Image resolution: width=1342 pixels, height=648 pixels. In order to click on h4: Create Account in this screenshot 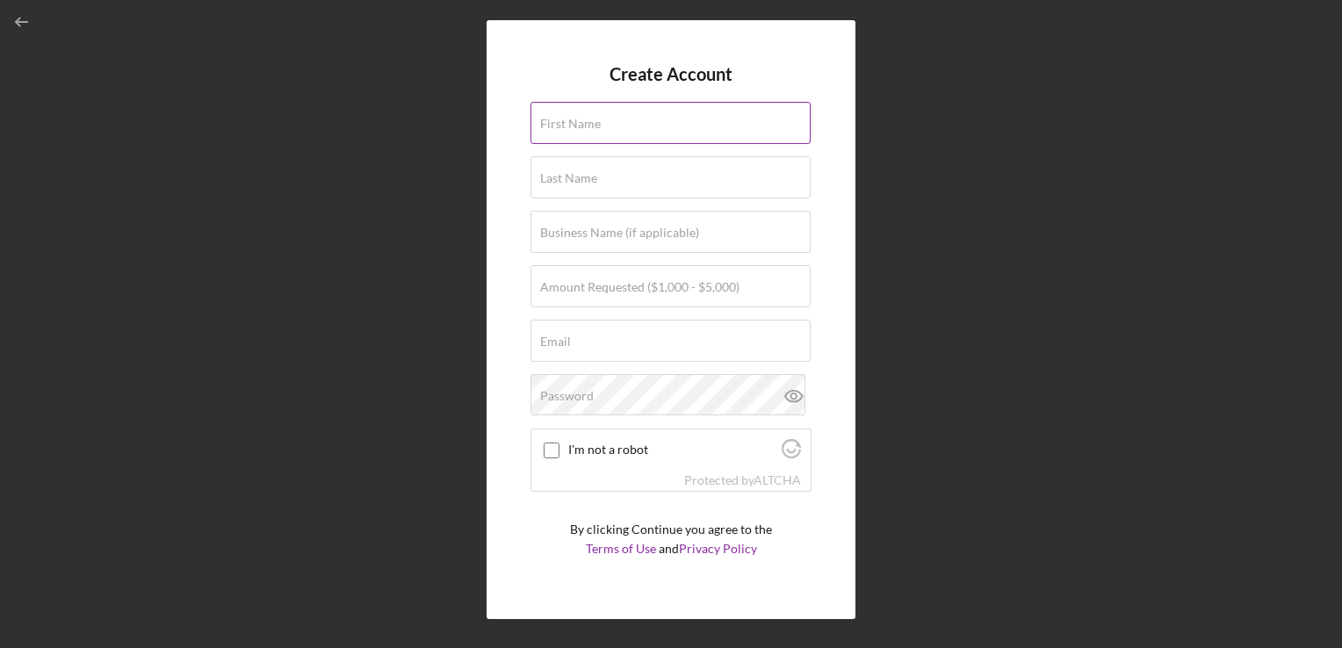, I will do `click(671, 74)`.